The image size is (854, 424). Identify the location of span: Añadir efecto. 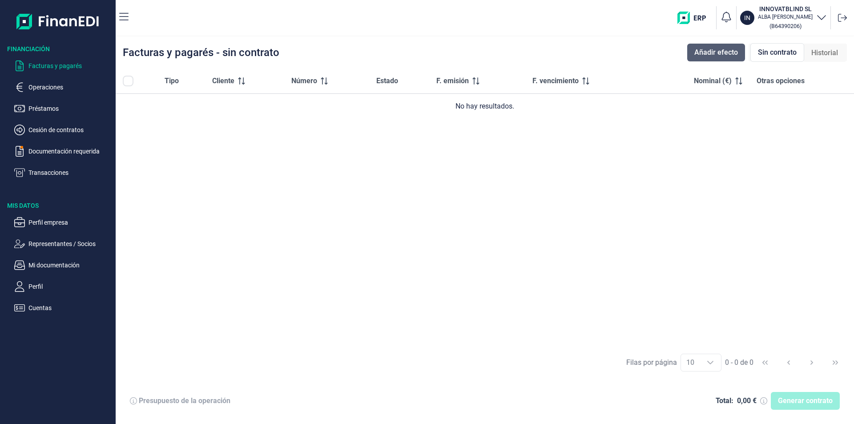
(716, 53).